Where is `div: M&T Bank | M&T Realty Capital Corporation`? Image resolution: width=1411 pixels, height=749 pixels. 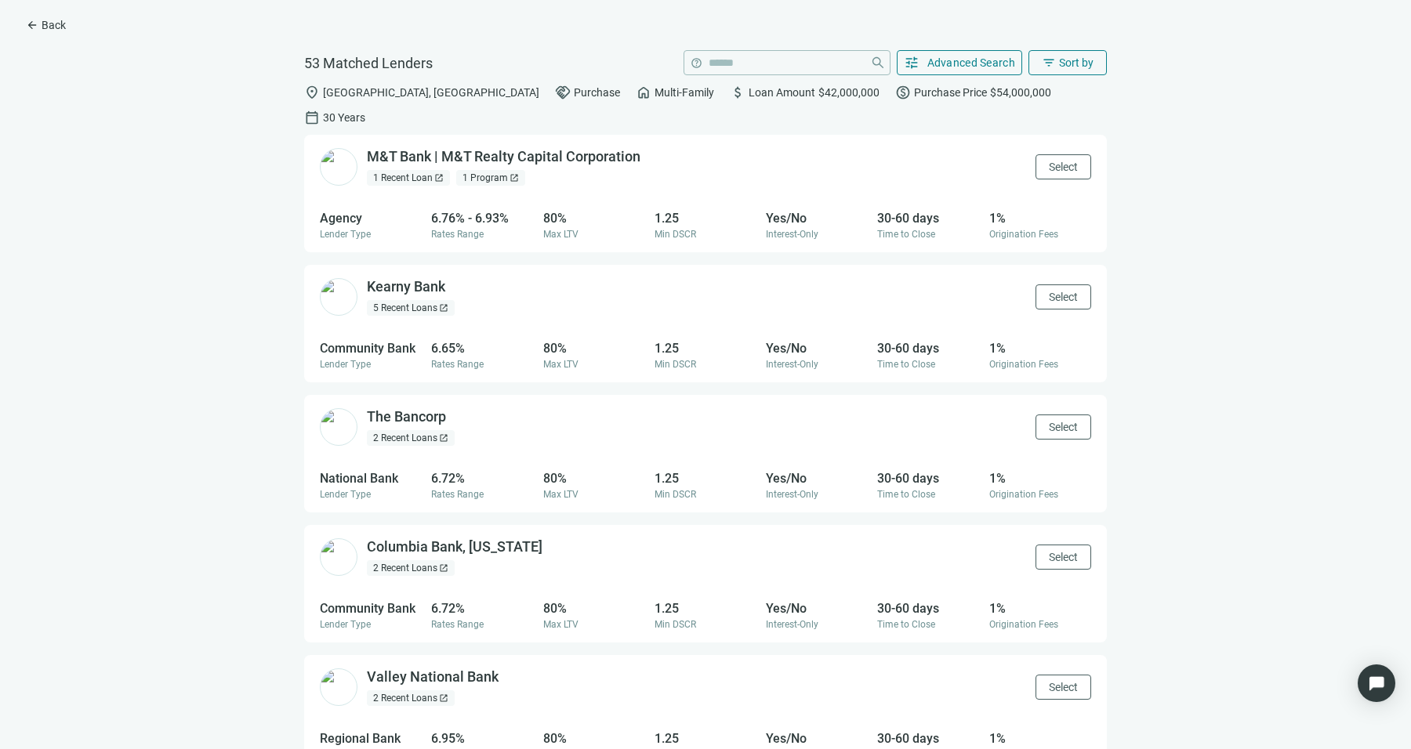
div: M&T Bank | M&T Realty Capital Corporation is located at coordinates (503, 157).